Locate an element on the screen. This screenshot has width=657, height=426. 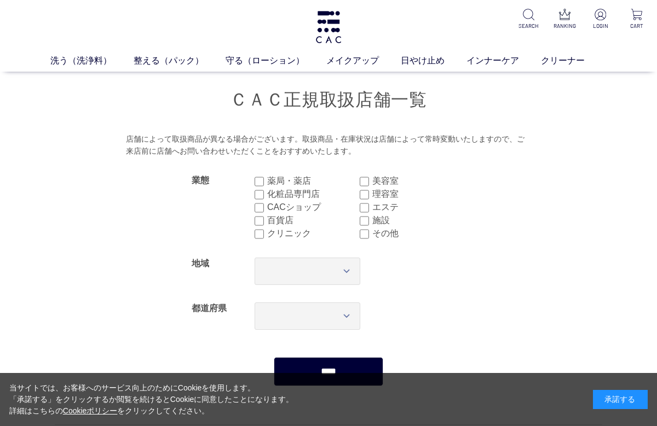
label: 化粧品専門店 is located at coordinates (313, 194).